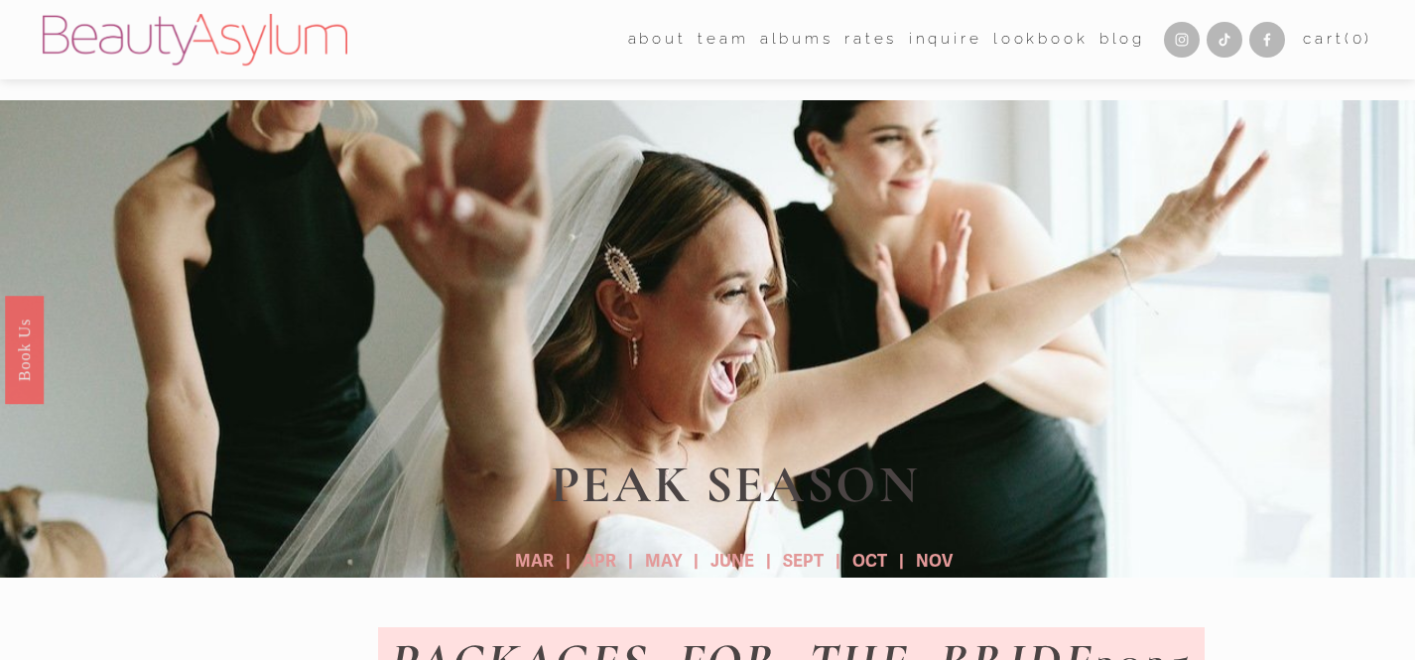 The image size is (1415, 660). What do you see at coordinates (1224, 40) in the screenshot?
I see `a: TikTok` at bounding box center [1224, 40].